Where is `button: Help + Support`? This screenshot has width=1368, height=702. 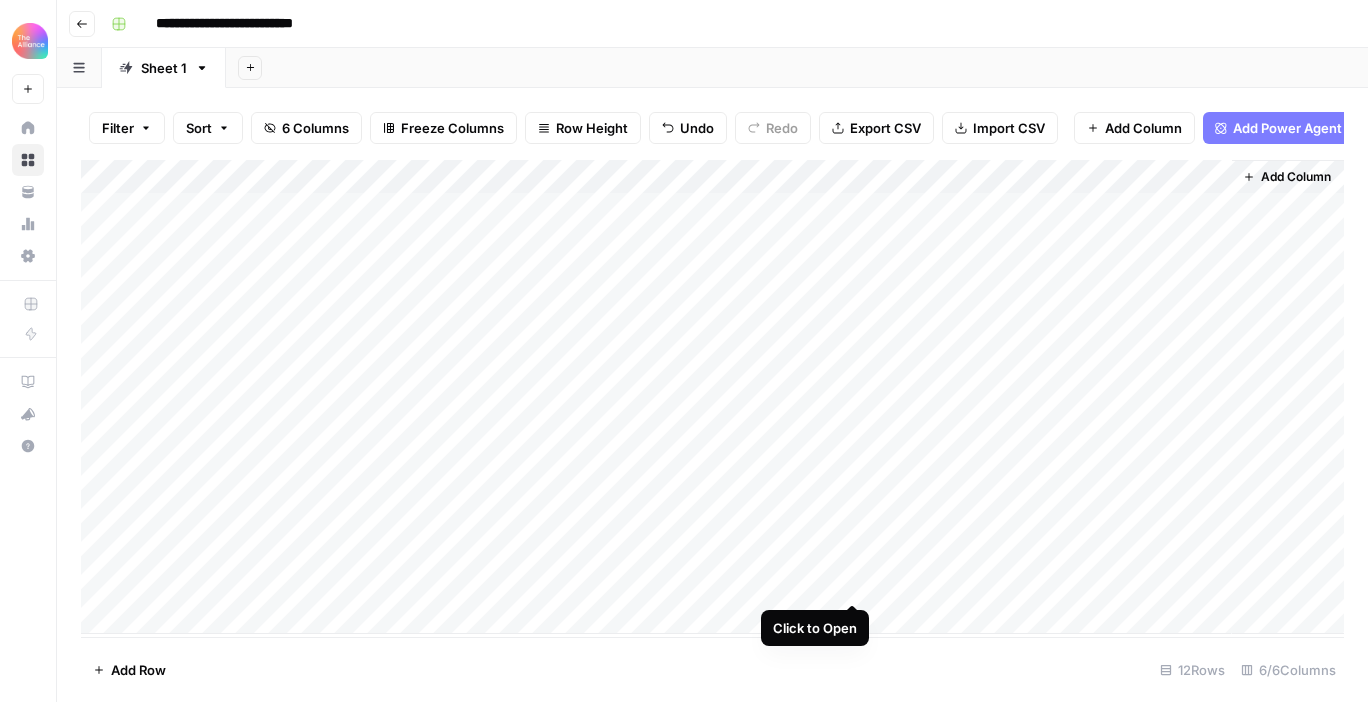 button: Help + Support is located at coordinates (28, 446).